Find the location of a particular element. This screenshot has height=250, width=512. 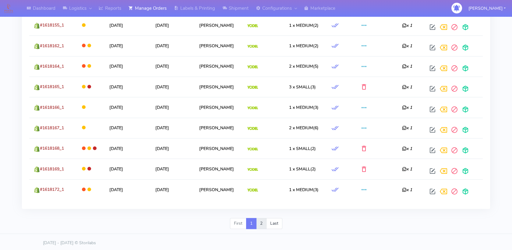

a: Last is located at coordinates (274, 223).